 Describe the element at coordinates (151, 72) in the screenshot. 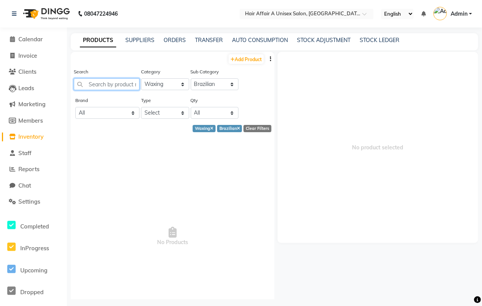

I see `label: Category` at that location.